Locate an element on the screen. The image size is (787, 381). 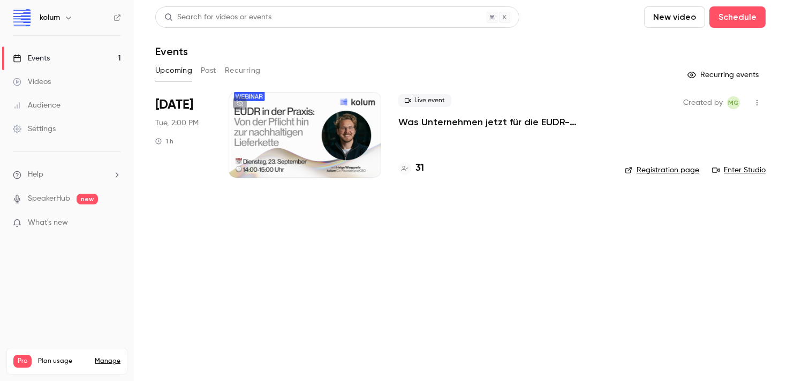
a: Manage is located at coordinates (108, 361).